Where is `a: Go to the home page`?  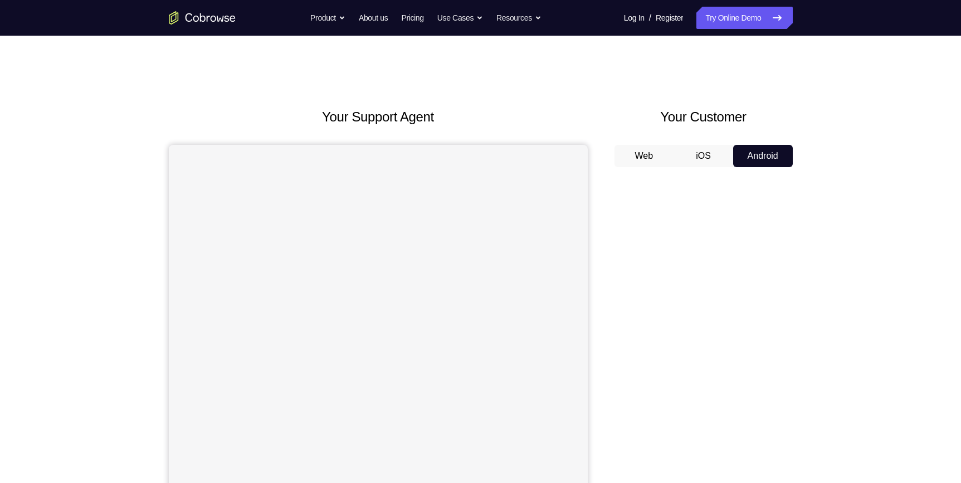 a: Go to the home page is located at coordinates (202, 18).